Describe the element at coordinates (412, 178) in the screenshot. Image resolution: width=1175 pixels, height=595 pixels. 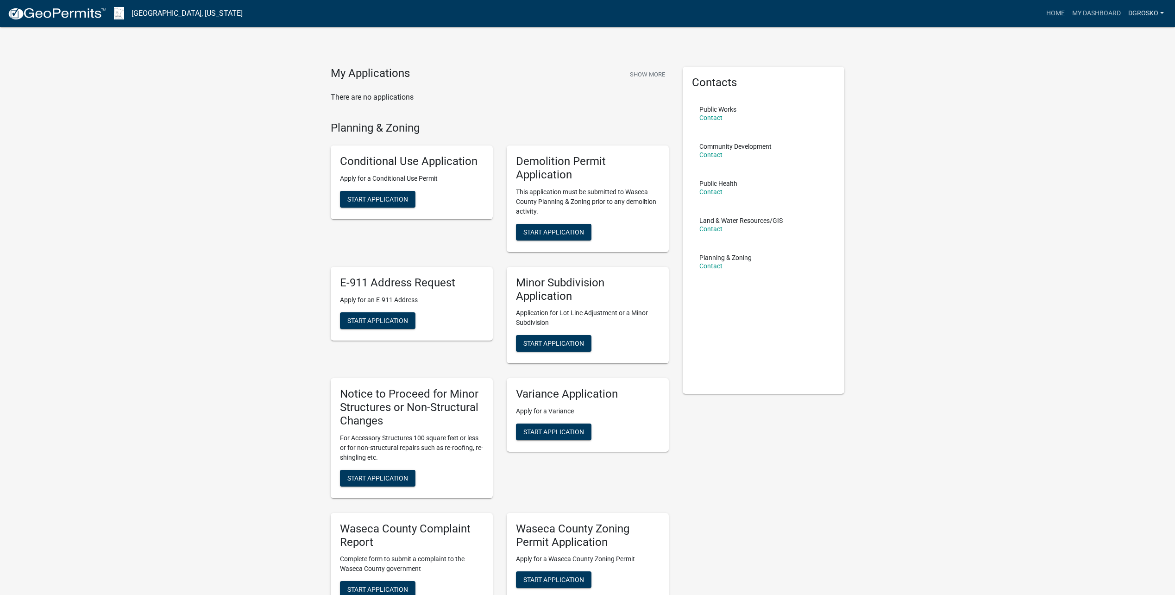
I see `p: Apply for a Conditional Use Permit` at that location.